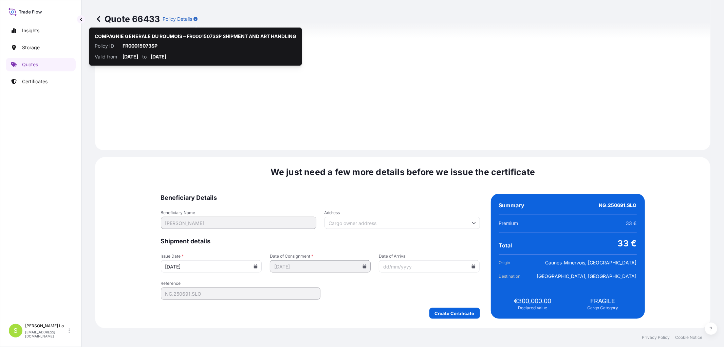 This screenshot has width=724, height=347. I want to click on span: Origin, so click(518, 262).